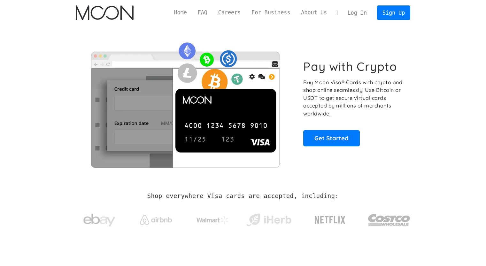  What do you see at coordinates (243, 196) in the screenshot?
I see `h2: Shop everywhere Visa cards are accepted, including:` at bounding box center [243, 196].